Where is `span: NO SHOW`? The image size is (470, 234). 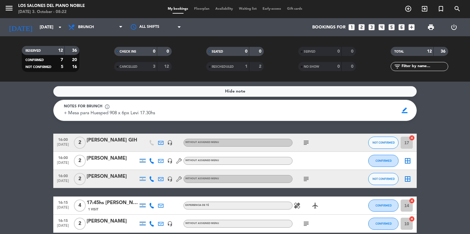 span: NO SHOW is located at coordinates (311, 67).